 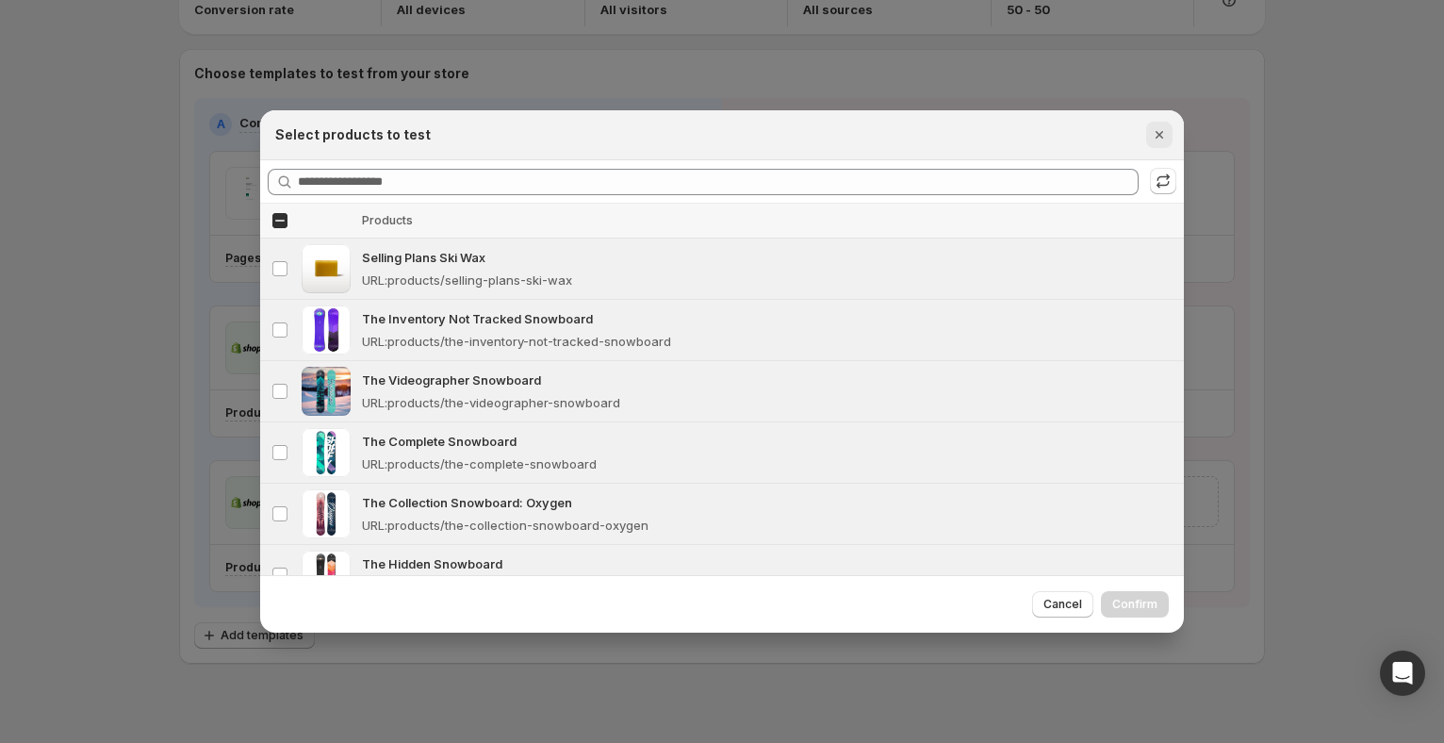 I want to click on p: The Inventory Not Tracked Snowboard, so click(x=767, y=319).